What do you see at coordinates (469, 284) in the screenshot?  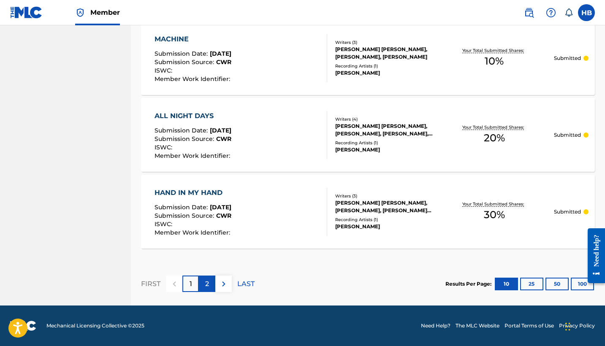 I see `p: Results Per Page:` at bounding box center [469, 284].